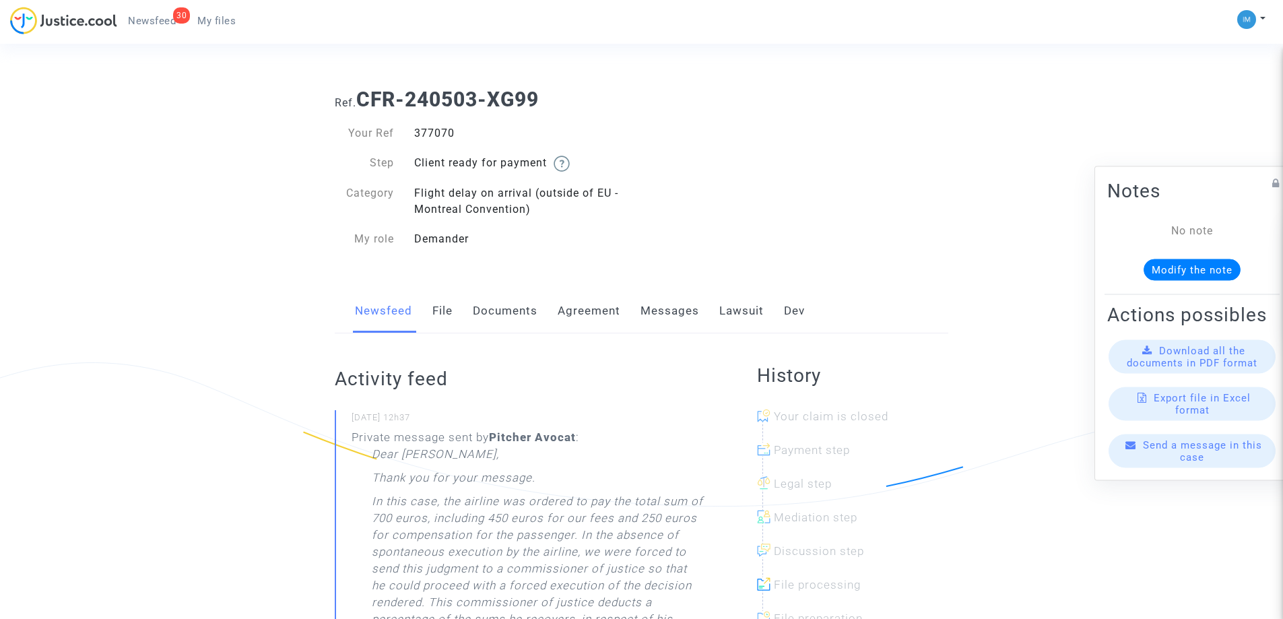 This screenshot has width=1283, height=619. What do you see at coordinates (742, 311) in the screenshot?
I see `a: Lawsuit` at bounding box center [742, 311].